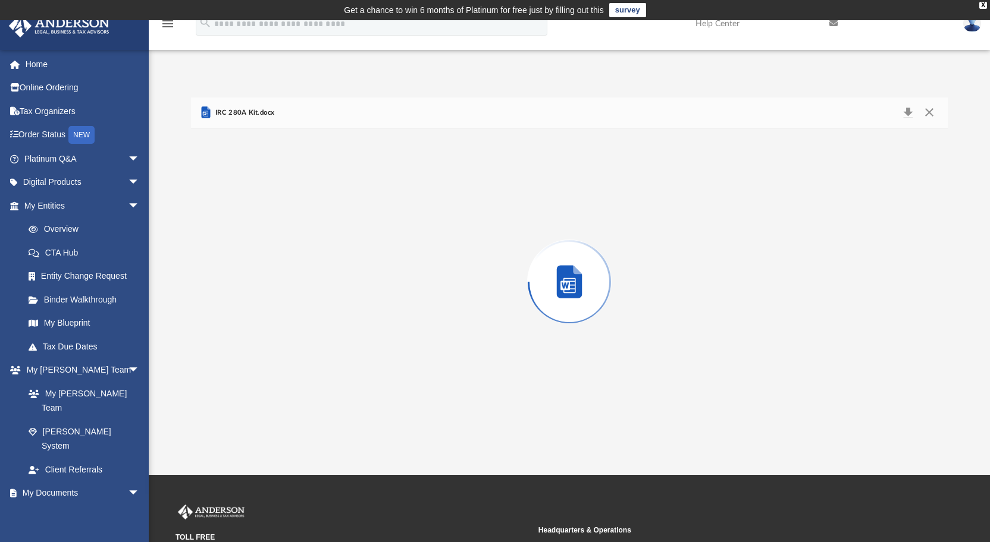 This screenshot has width=990, height=542. What do you see at coordinates (908, 113) in the screenshot?
I see `button: Download` at bounding box center [908, 113].